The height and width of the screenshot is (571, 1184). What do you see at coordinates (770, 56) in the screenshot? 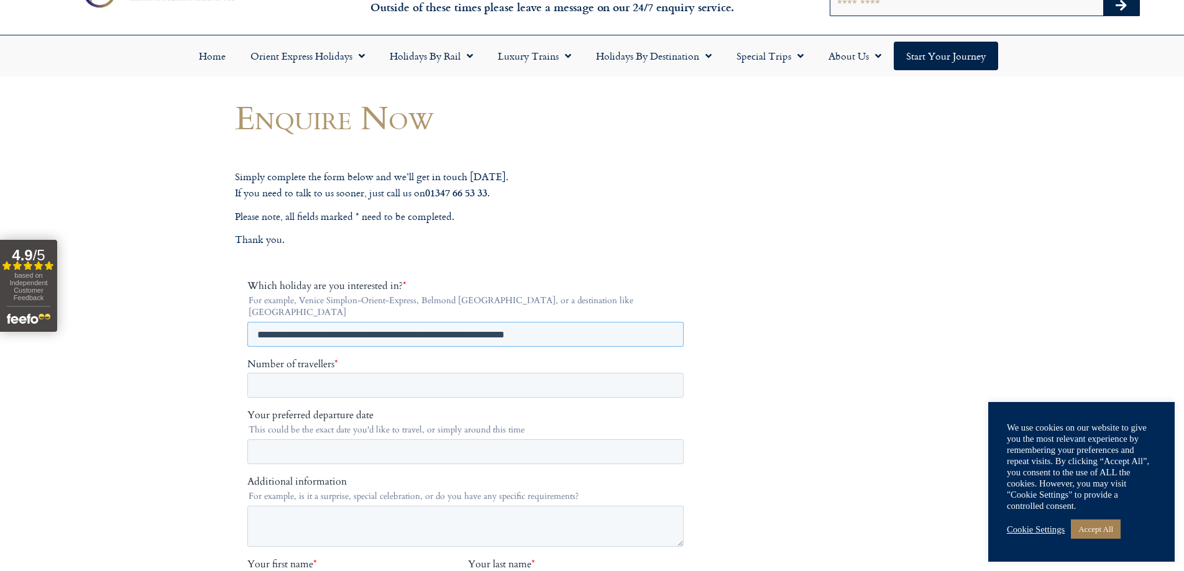
I see `a: Special Trips` at bounding box center [770, 56].